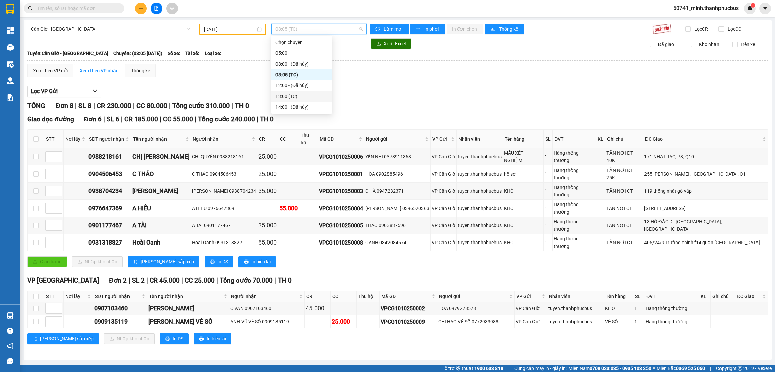  Describe the element at coordinates (397, 157) in the screenshot. I see `div: YẾN NHI 0378911368` at that location.